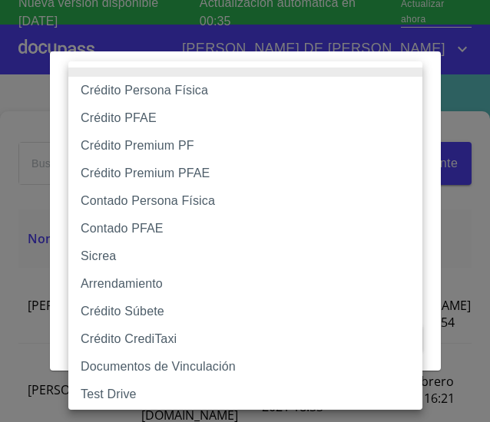 The image size is (490, 422). I want to click on li: Arrendamiento, so click(251, 284).